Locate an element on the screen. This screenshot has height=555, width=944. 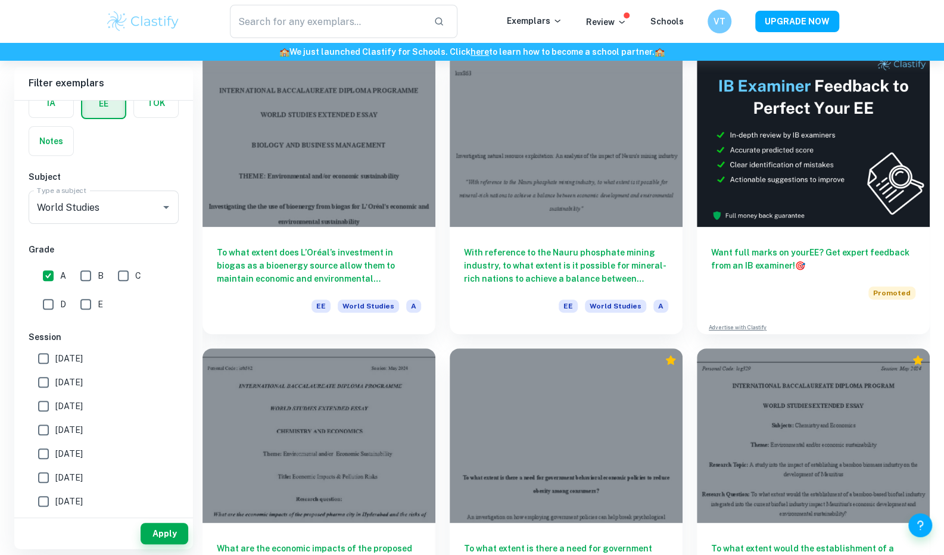
button: VT is located at coordinates (719, 21).